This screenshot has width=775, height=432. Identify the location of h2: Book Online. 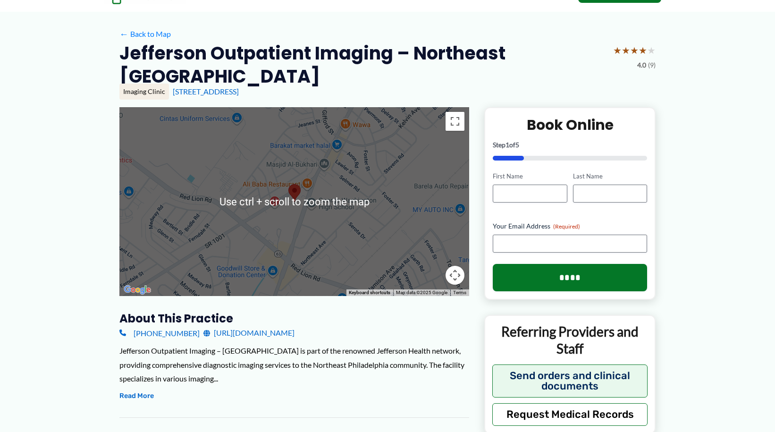
(570, 125).